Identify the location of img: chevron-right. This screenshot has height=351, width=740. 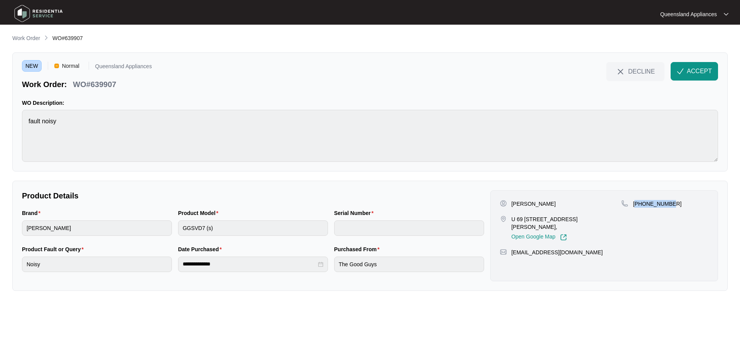
(46, 38).